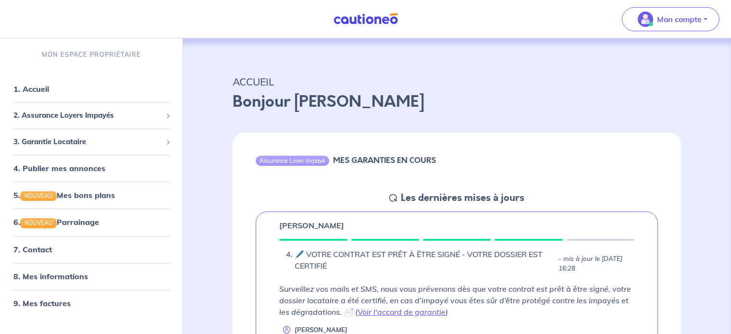 The width and height of the screenshot is (731, 334). I want to click on span: 2. Assurance Loyers Impayés, so click(87, 115).